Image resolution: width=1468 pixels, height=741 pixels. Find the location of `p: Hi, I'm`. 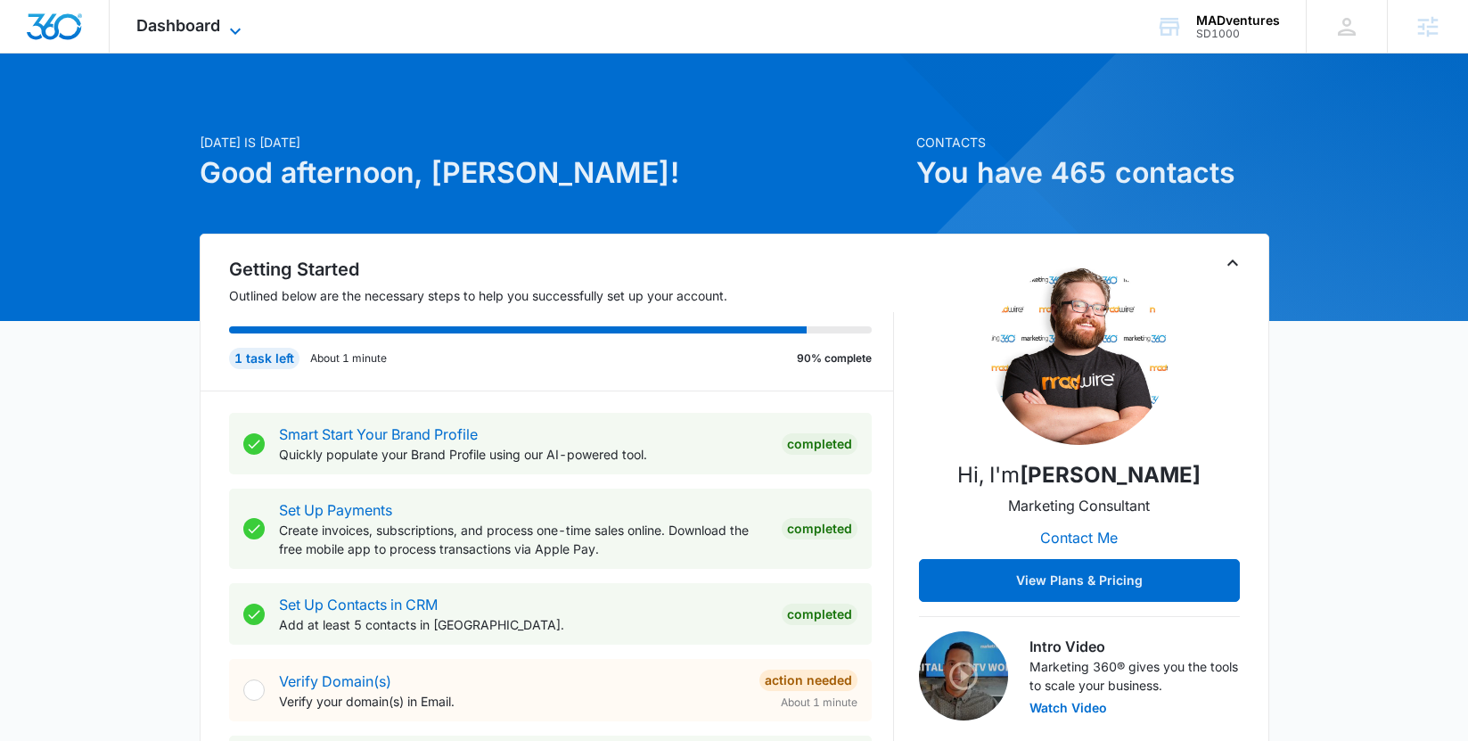

p: Hi, I'm is located at coordinates (1078, 475).